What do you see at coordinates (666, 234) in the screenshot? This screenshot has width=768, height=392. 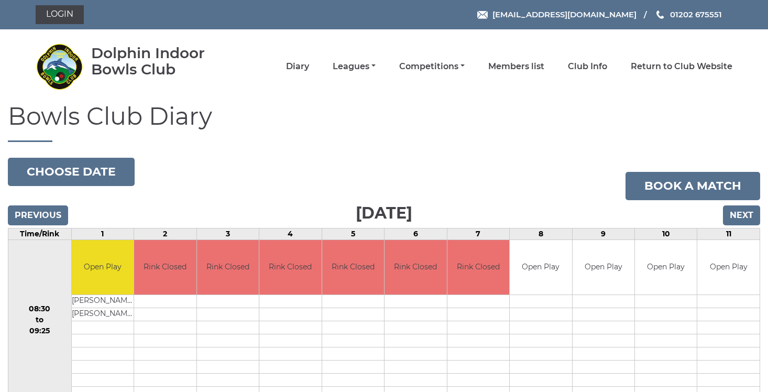 I see `td: 10` at bounding box center [666, 234].